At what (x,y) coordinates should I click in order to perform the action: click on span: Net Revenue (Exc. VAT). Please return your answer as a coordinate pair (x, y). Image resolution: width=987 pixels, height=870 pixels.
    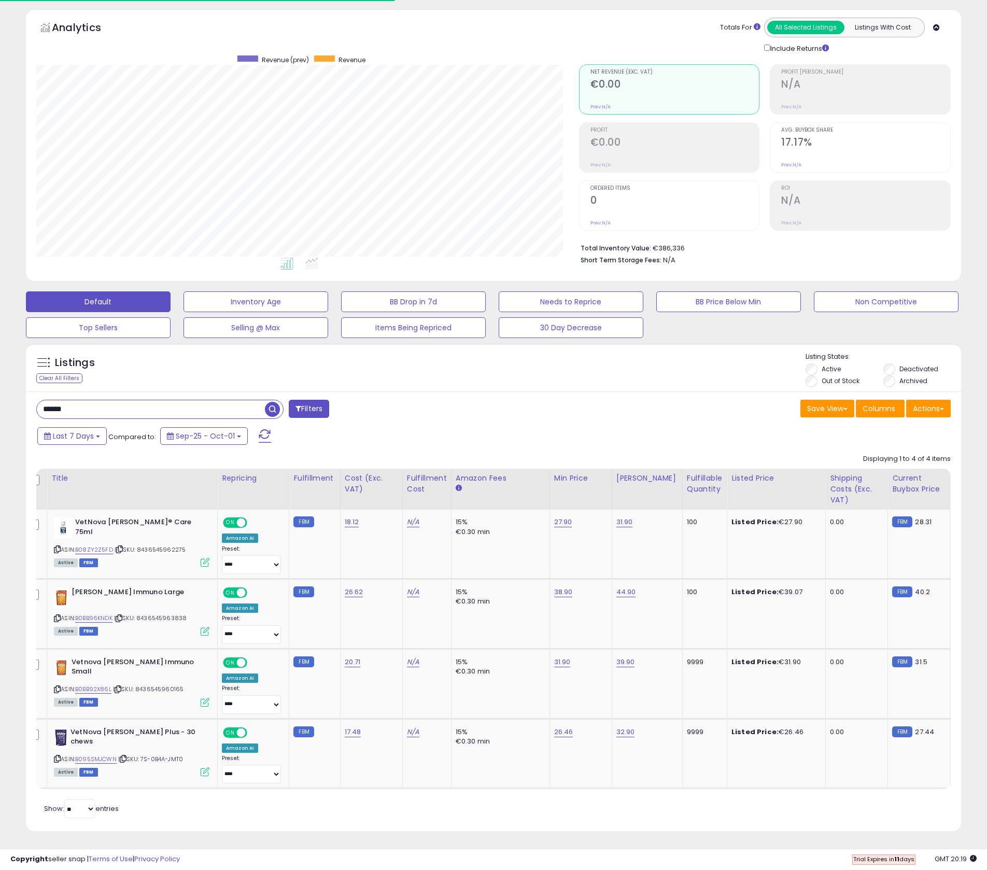
    Looking at the image, I should click on (675, 72).